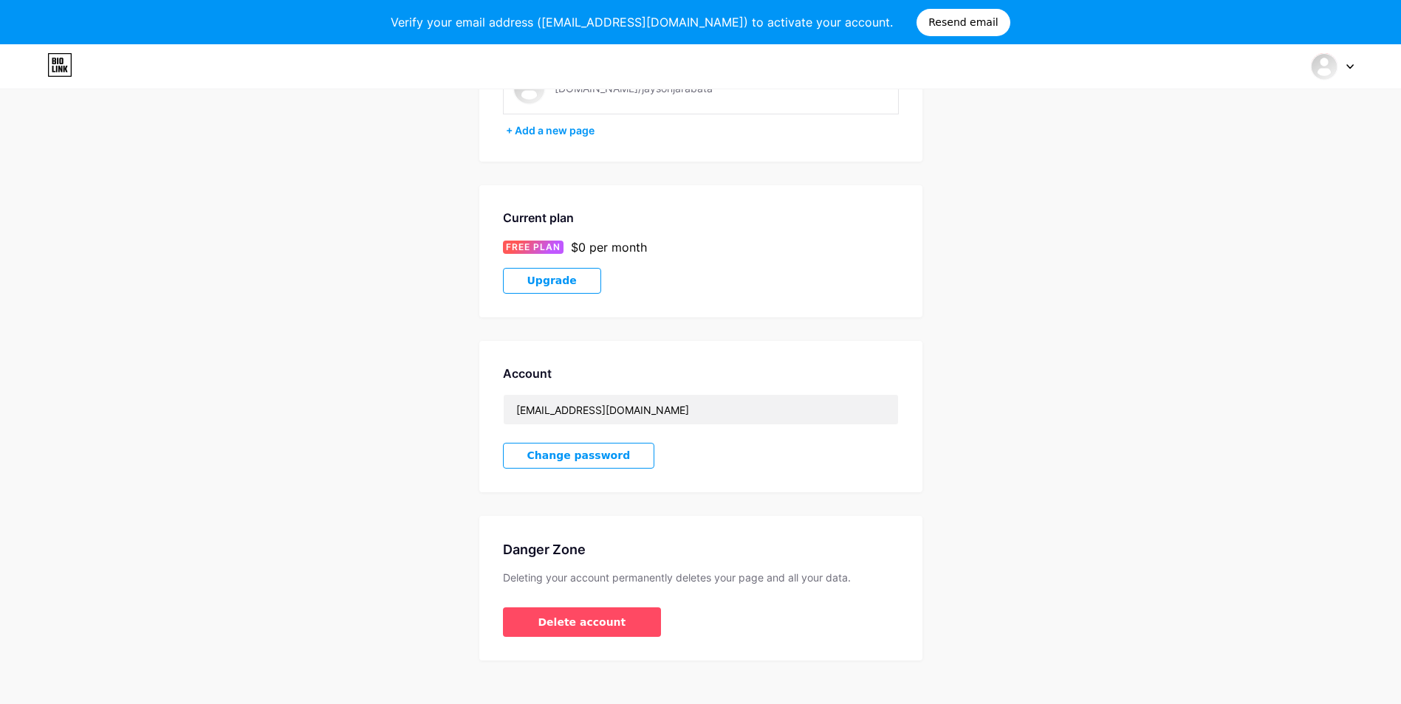 The image size is (1401, 704). Describe the element at coordinates (608, 247) in the screenshot. I see `div: $0 per month` at that location.